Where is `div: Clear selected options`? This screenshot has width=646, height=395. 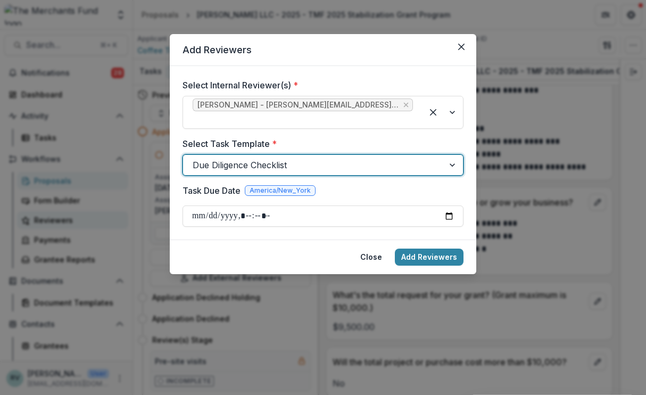 div: Clear selected options is located at coordinates (433, 112).